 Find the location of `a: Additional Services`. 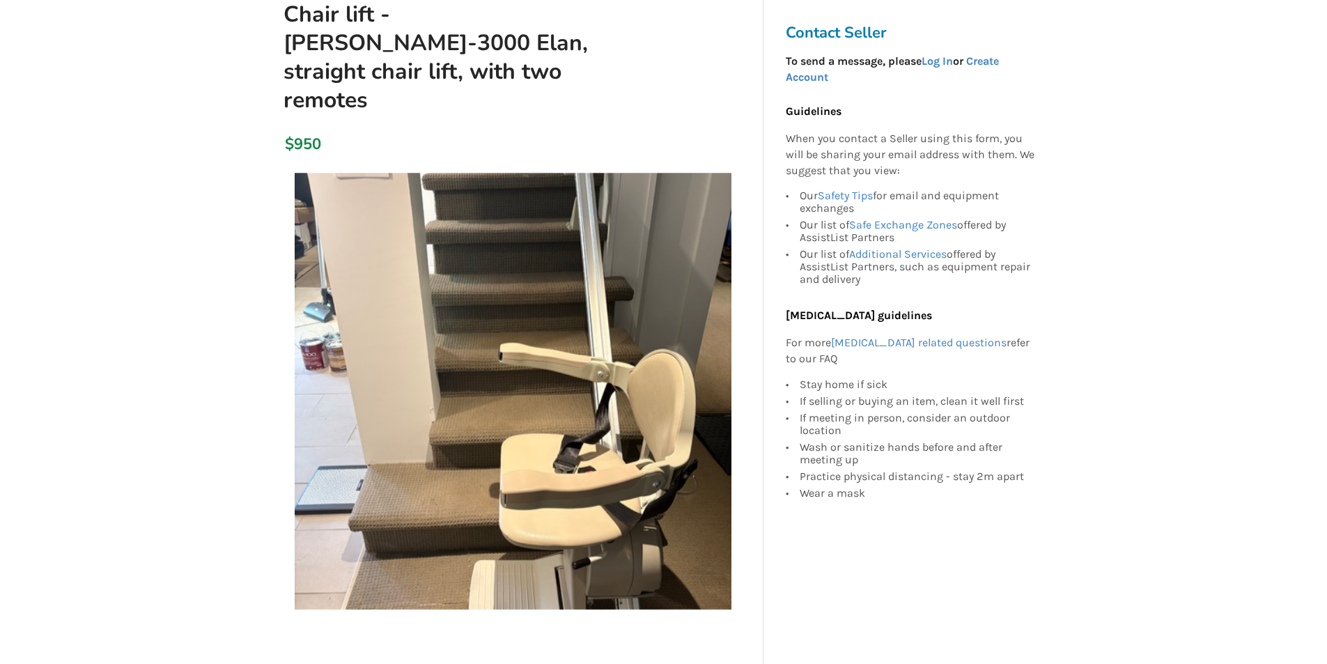

a: Additional Services is located at coordinates (898, 254).